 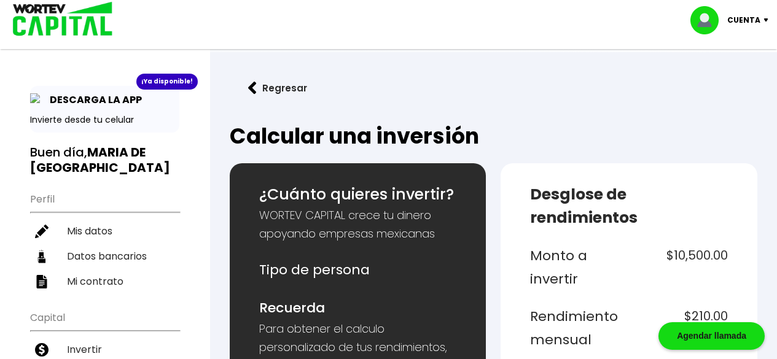 I want to click on img: flecha izquierda, so click(x=252, y=88).